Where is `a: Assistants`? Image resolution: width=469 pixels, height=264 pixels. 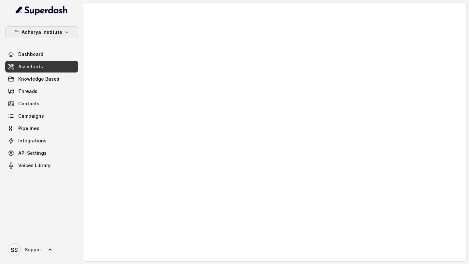
a: Assistants is located at coordinates (42, 67).